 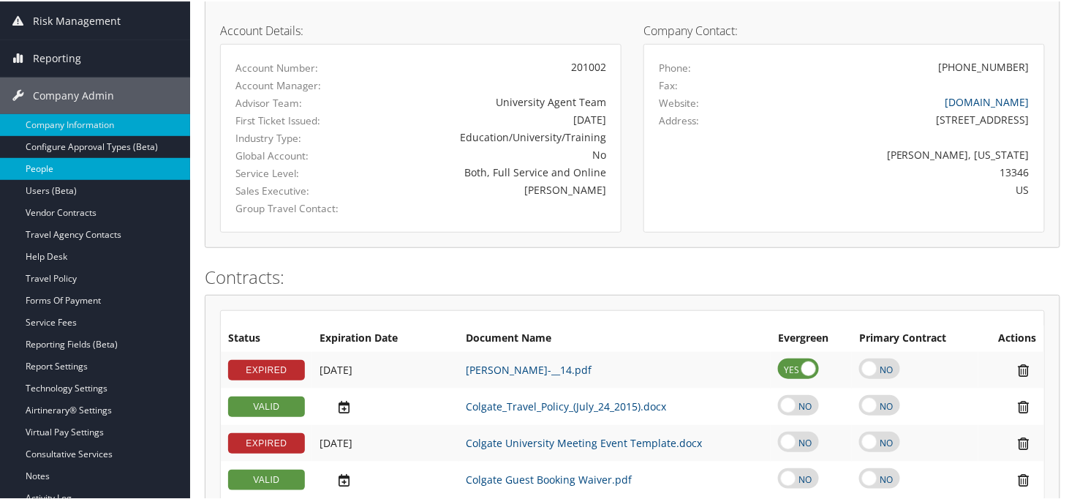 I want to click on th: Actions, so click(x=1011, y=337).